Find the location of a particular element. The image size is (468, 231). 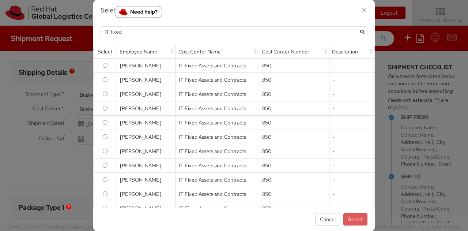

div: Select is located at coordinates (105, 51).